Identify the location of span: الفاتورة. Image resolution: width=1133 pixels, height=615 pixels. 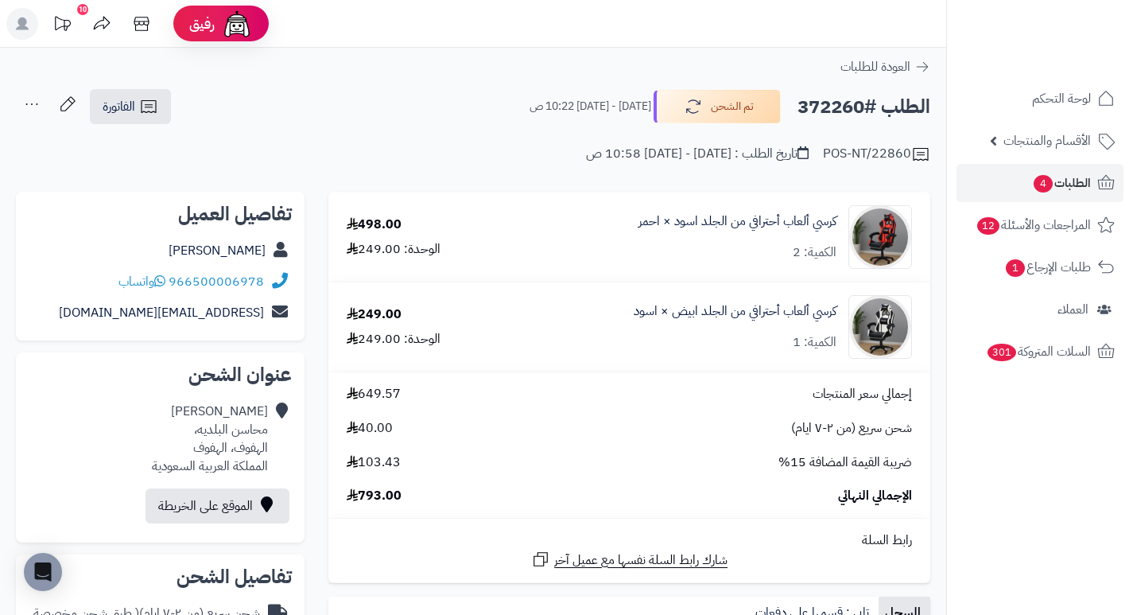
(118, 107).